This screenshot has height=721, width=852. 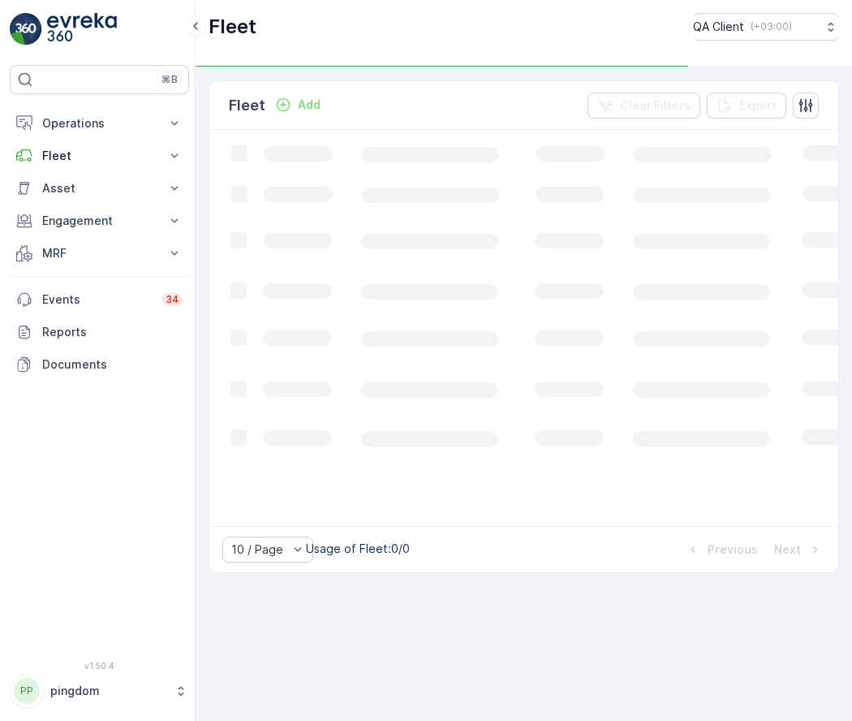 I want to click on span: v 1.50.4, so click(x=99, y=665).